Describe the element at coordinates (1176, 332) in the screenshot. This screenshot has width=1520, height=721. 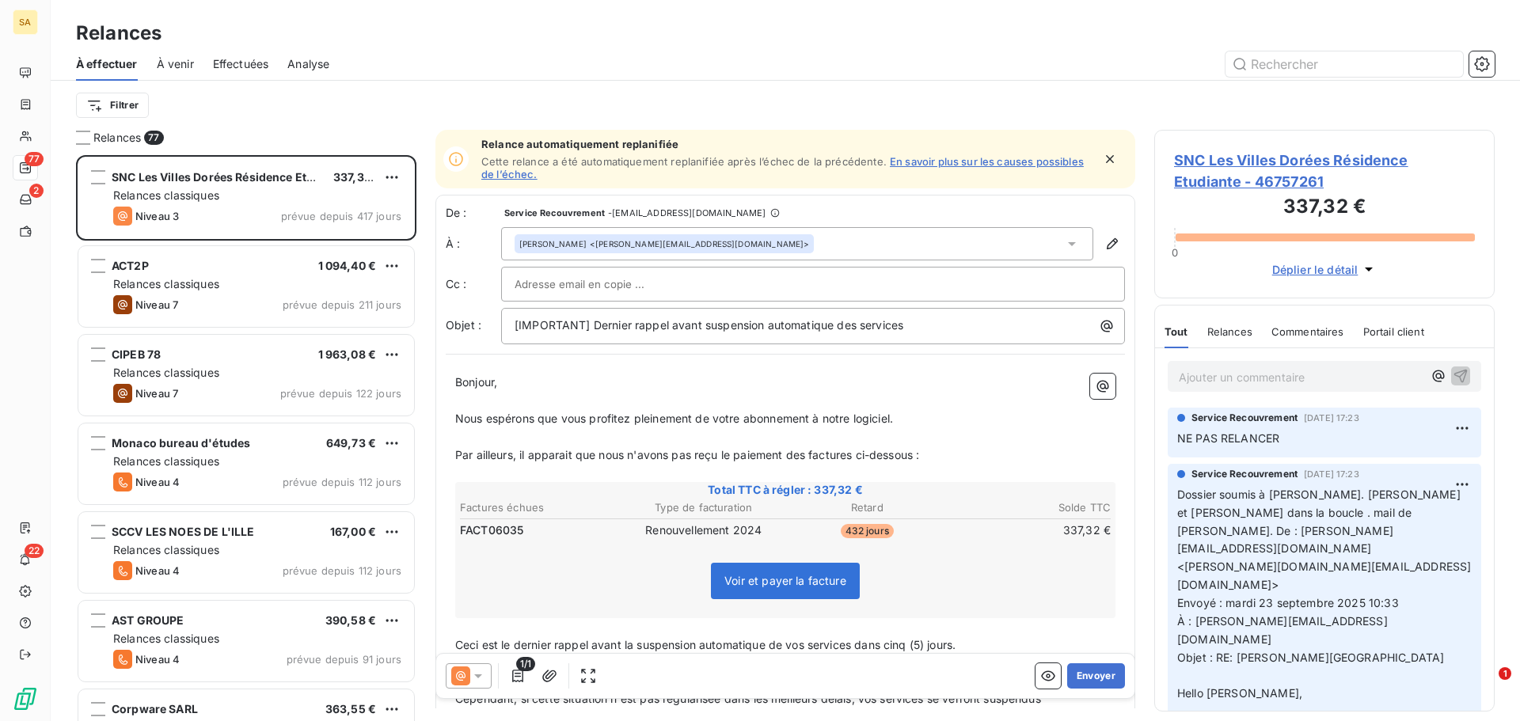
I see `span: Tout` at that location.